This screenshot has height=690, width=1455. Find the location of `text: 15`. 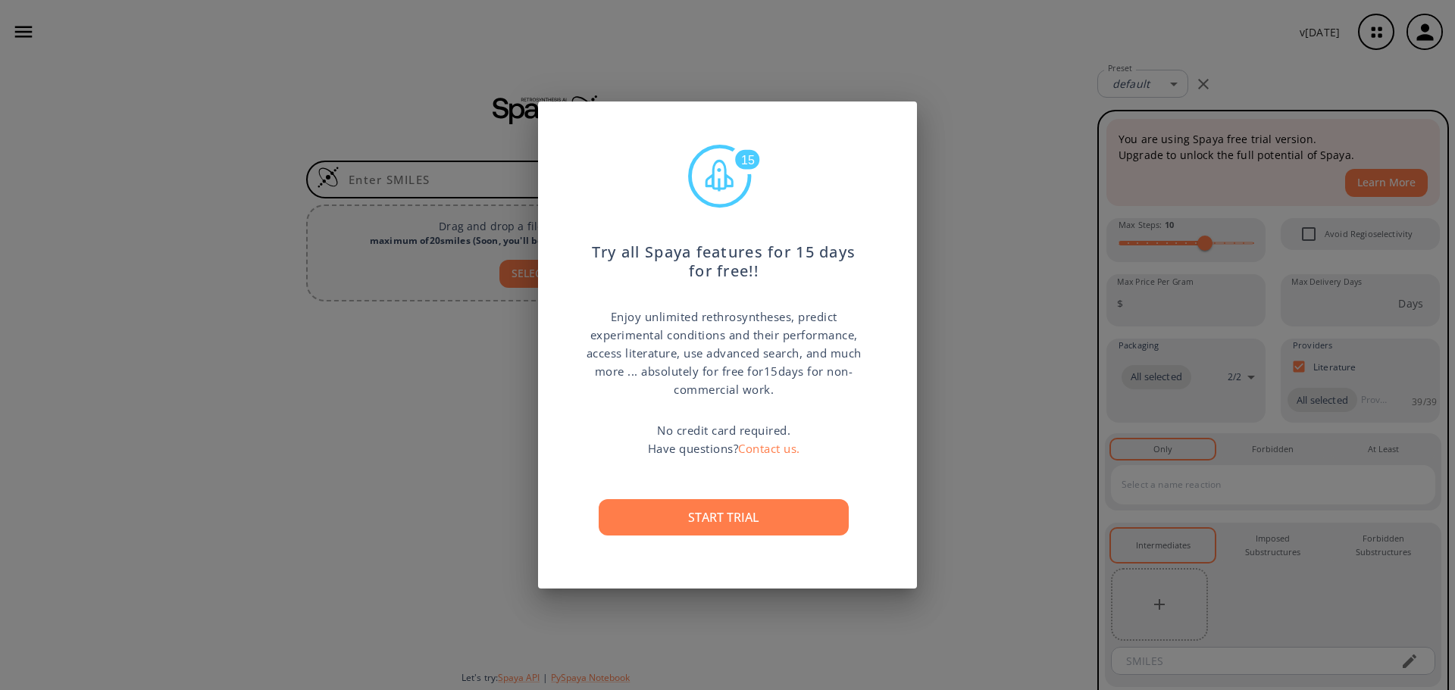

text: 15 is located at coordinates (748, 160).